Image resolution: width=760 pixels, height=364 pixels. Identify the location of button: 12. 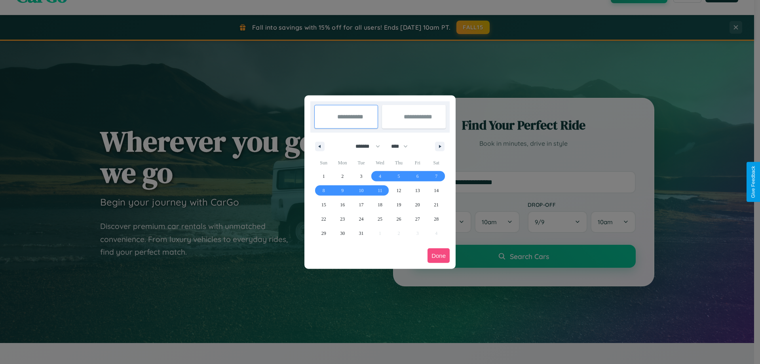
(399, 190).